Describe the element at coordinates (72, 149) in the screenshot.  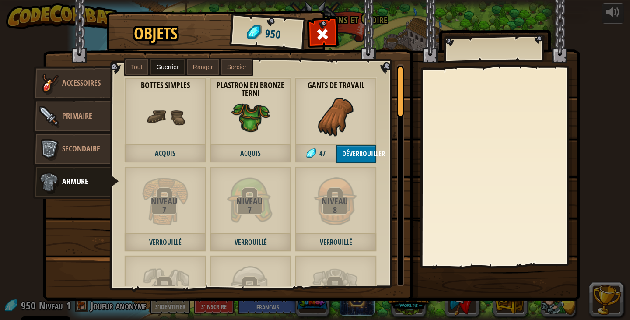
I see `a: Secondaire` at that location.